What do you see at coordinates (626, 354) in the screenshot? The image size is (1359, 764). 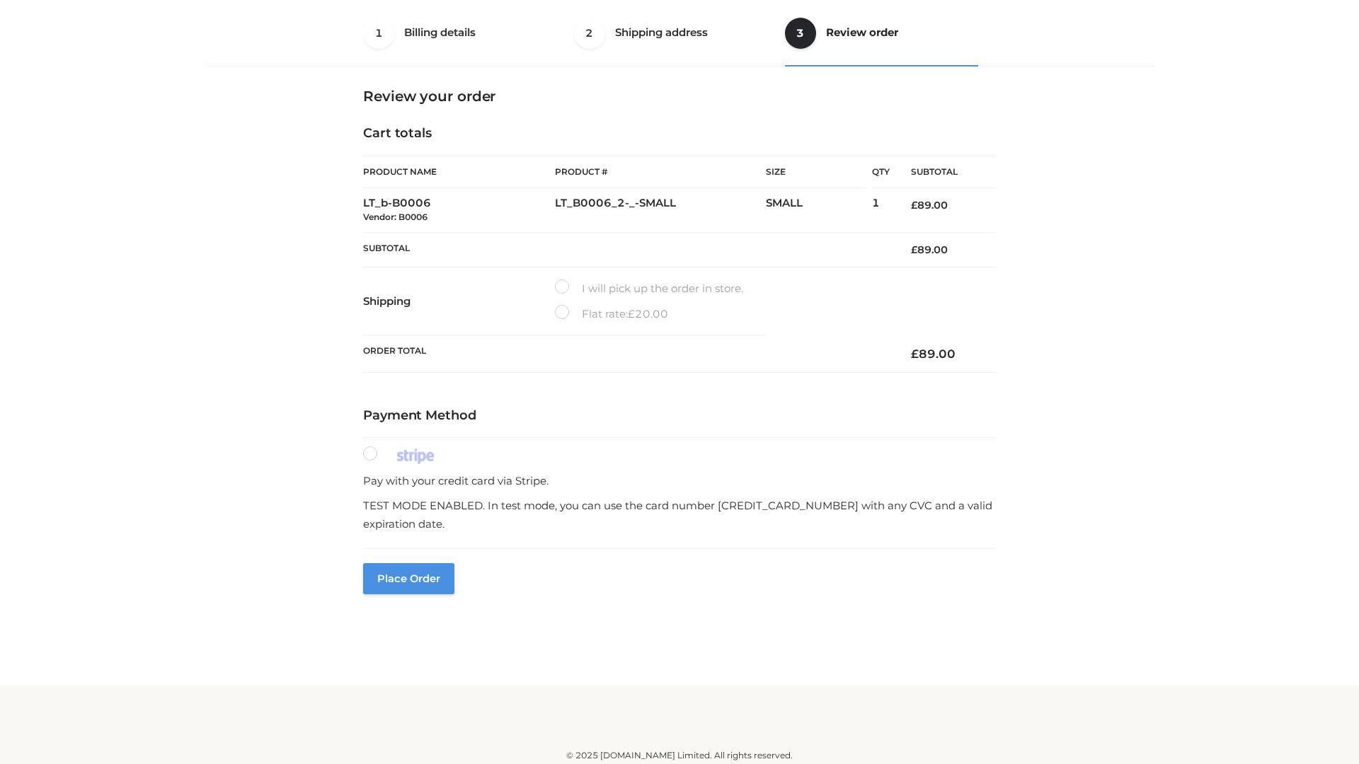 I see `th: Order Total` at bounding box center [626, 354].